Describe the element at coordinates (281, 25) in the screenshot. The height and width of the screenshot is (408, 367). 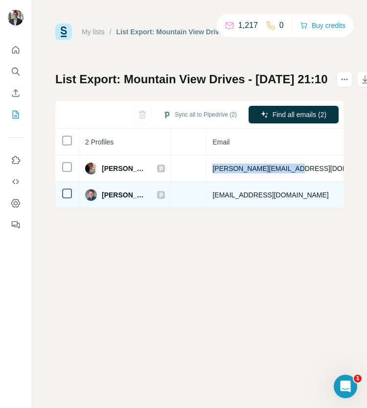
I see `p: 0` at that location.